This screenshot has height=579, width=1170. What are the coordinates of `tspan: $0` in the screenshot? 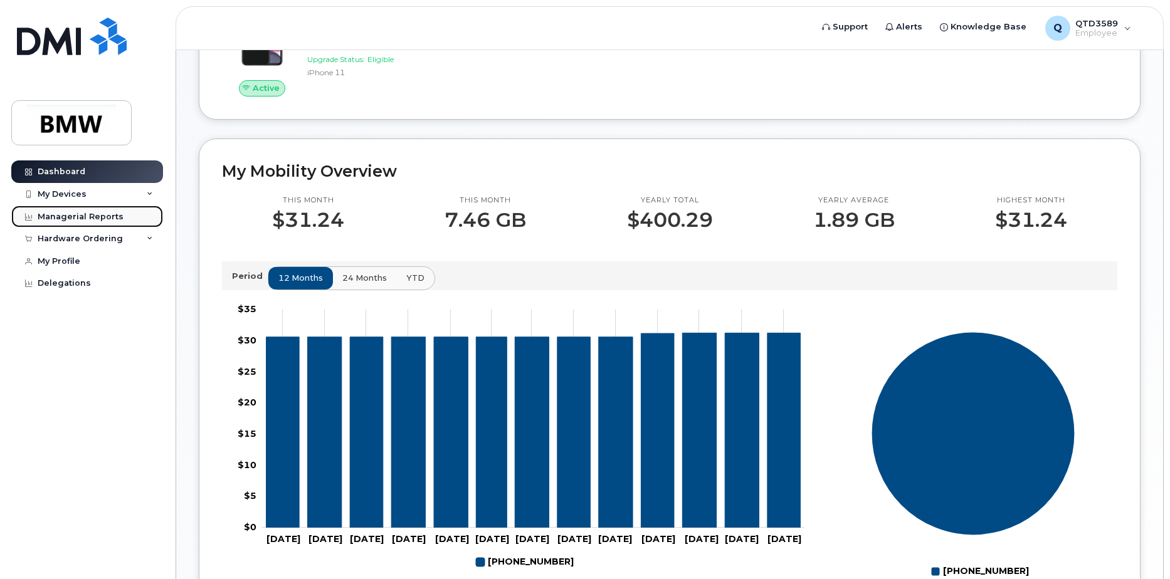 It's located at (250, 527).